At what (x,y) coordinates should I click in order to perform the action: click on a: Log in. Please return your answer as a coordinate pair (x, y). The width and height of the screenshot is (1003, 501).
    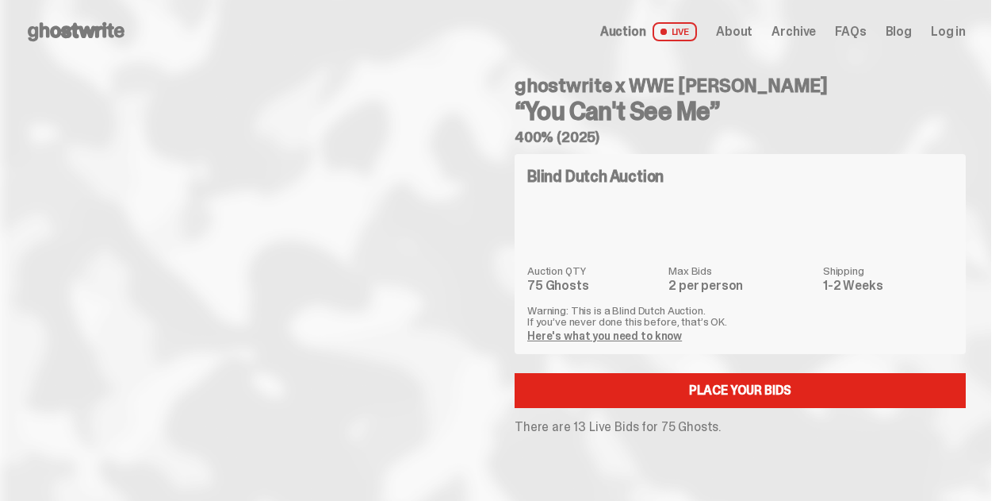
    Looking at the image, I should click on (949, 32).